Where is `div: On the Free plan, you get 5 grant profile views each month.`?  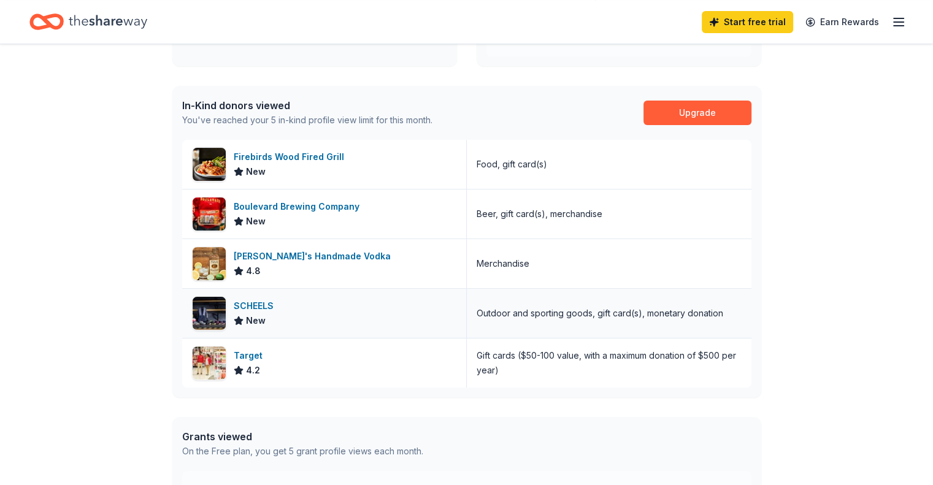
div: On the Free plan, you get 5 grant profile views each month. is located at coordinates (303, 452).